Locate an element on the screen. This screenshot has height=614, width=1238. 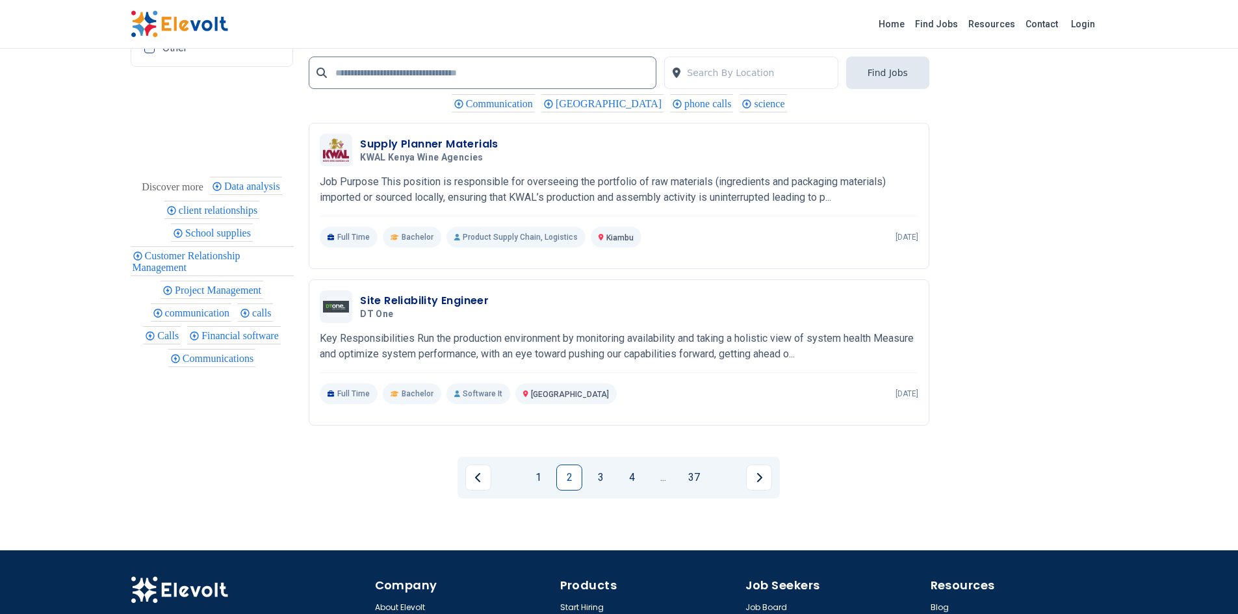
div: calls is located at coordinates (255, 313).